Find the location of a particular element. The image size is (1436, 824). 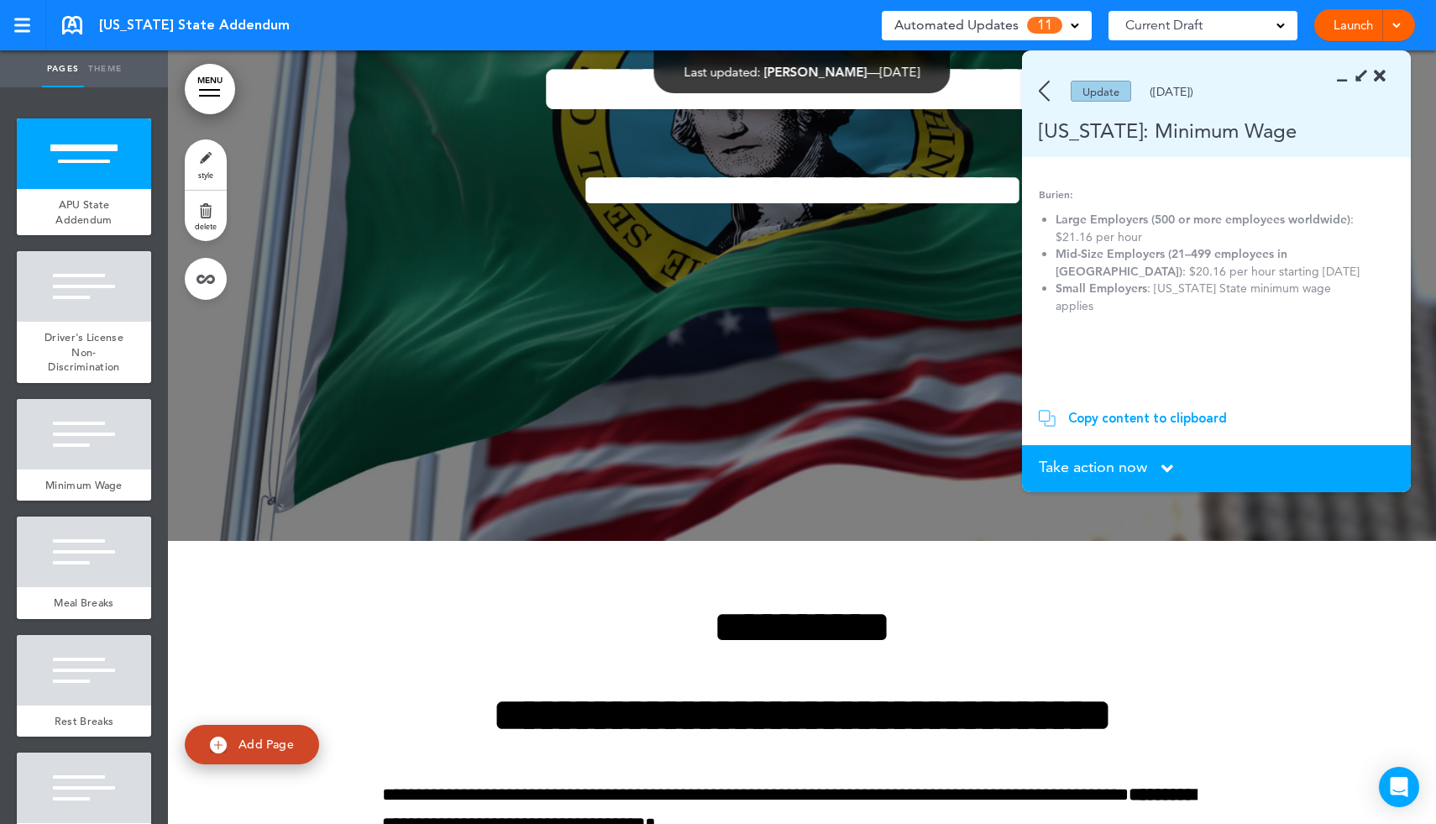

span: Take action now is located at coordinates (1092, 467).